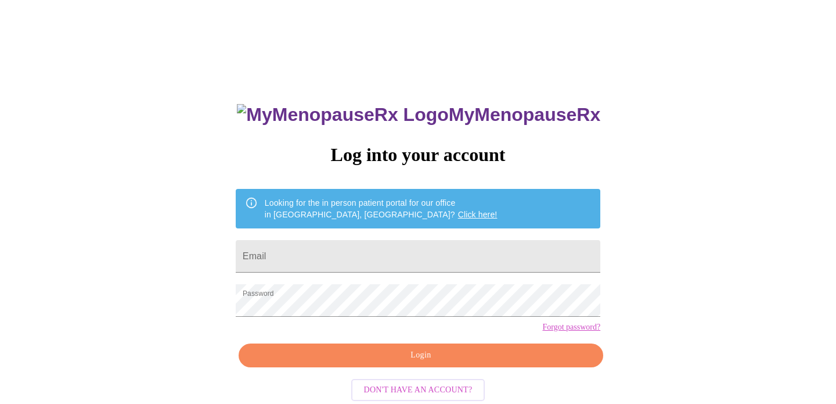 This screenshot has height=404, width=836. What do you see at coordinates (419, 114) in the screenshot?
I see `h3: MyMenopauseRx` at bounding box center [419, 114].